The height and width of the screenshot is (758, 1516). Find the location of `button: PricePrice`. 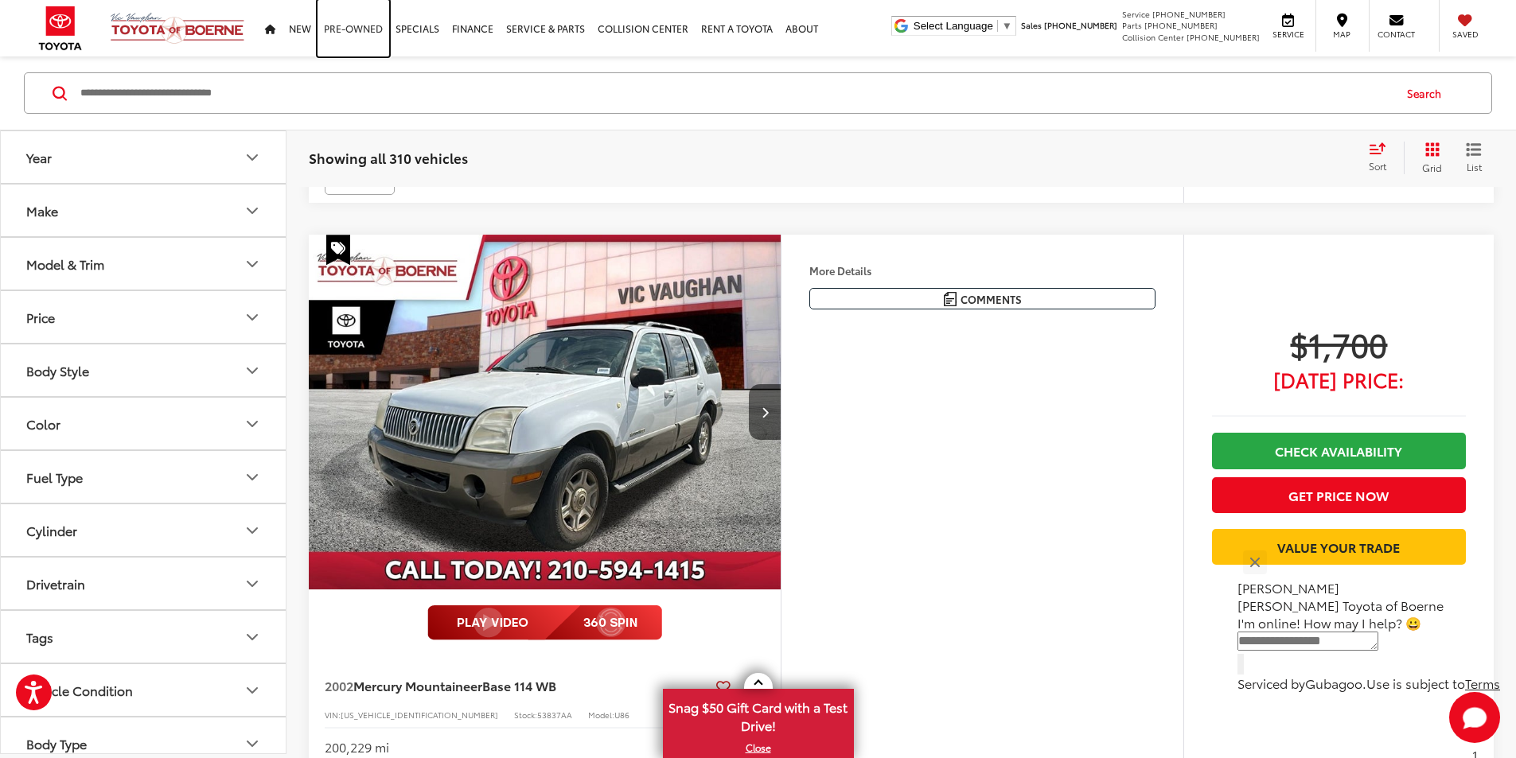

button: PricePrice is located at coordinates (144, 317).